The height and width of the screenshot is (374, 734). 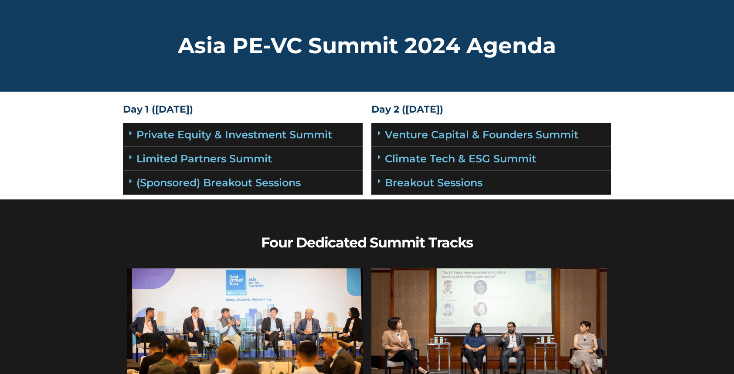 What do you see at coordinates (204, 158) in the screenshot?
I see `a: Limited Partners Summit` at bounding box center [204, 158].